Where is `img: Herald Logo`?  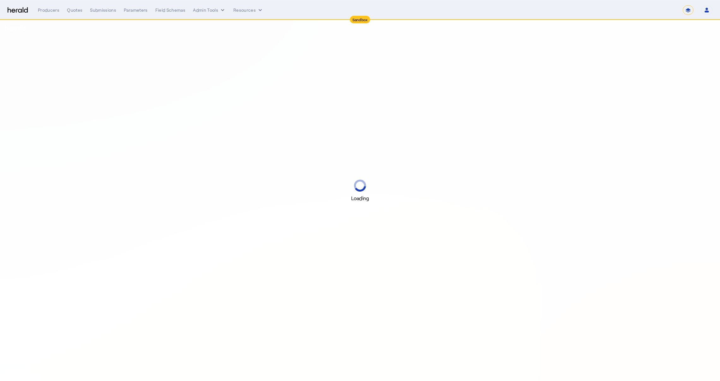 img: Herald Logo is located at coordinates (18, 10).